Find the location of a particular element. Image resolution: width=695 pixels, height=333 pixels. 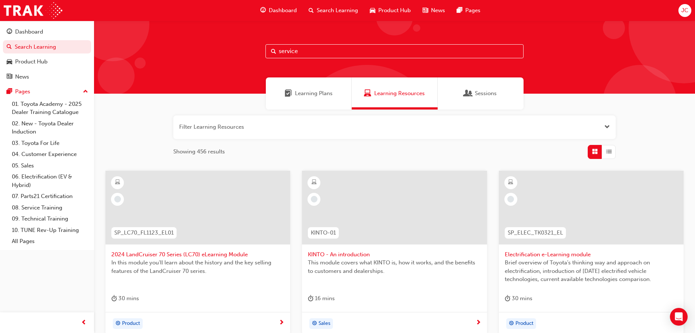

a: SessionsSessions is located at coordinates (480, 93).